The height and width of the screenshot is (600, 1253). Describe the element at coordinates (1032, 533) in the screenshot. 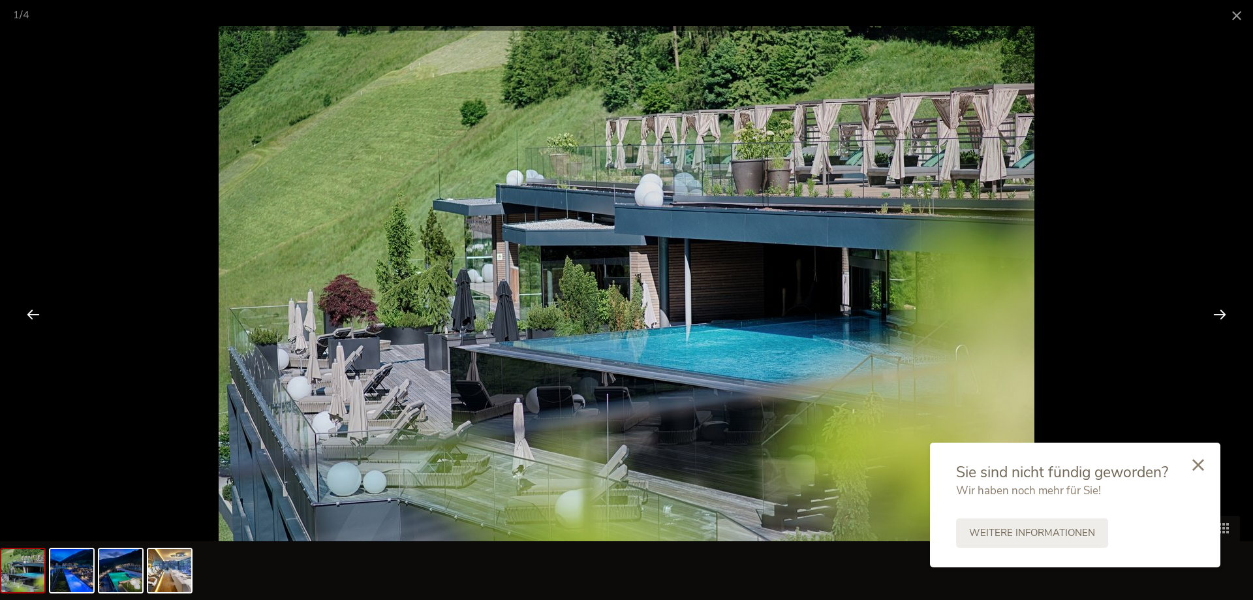

I see `a: Weitere Informationen` at that location.